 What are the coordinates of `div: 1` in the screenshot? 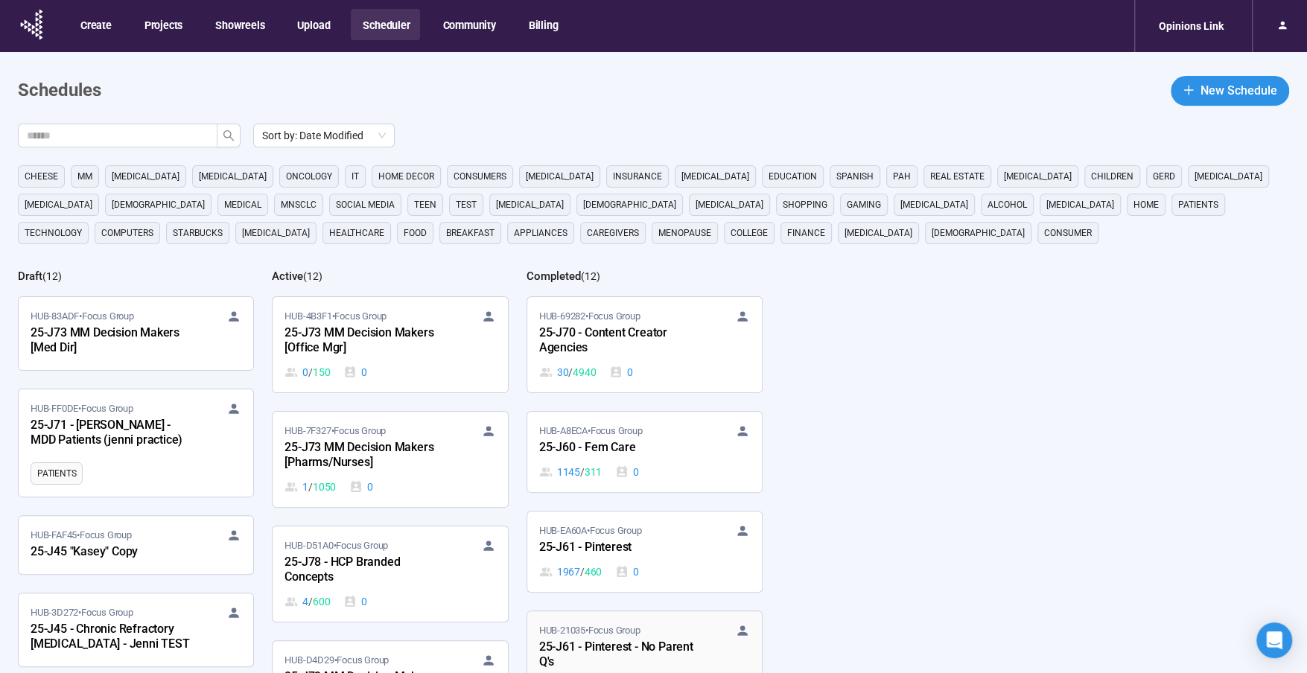 It's located at (310, 487).